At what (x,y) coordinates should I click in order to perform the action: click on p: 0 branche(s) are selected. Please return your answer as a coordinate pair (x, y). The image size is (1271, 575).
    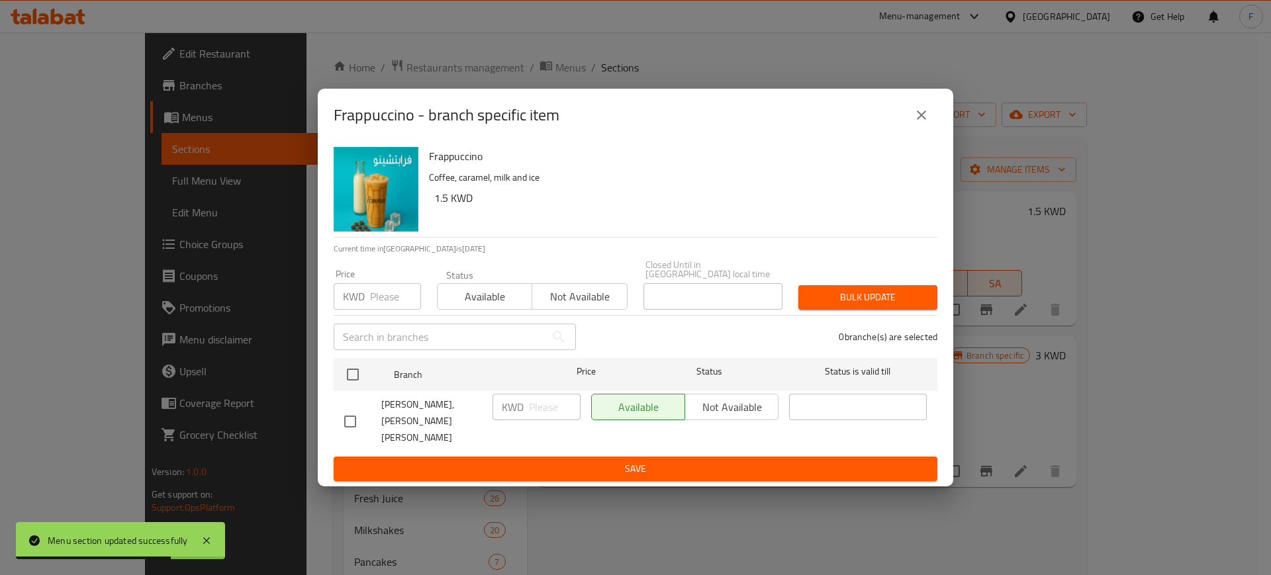
    Looking at the image, I should click on (887, 337).